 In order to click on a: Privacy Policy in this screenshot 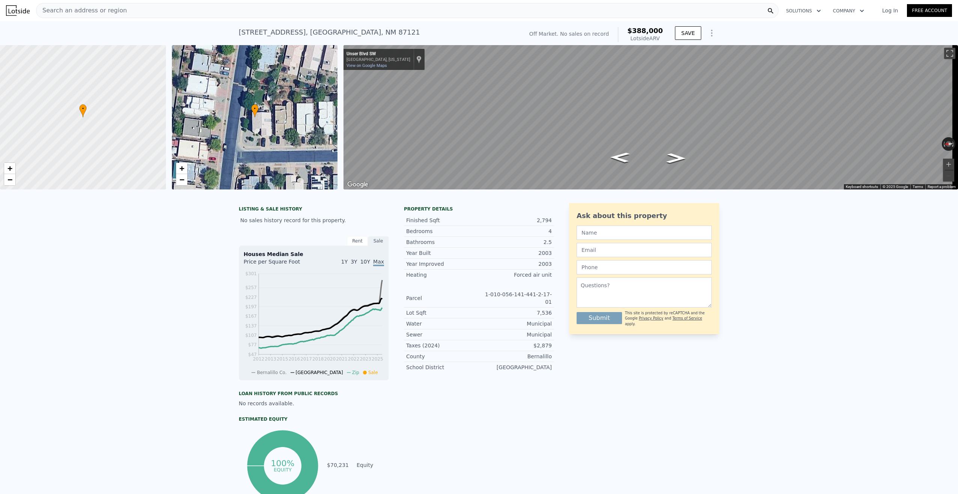, I will do `click(651, 318)`.